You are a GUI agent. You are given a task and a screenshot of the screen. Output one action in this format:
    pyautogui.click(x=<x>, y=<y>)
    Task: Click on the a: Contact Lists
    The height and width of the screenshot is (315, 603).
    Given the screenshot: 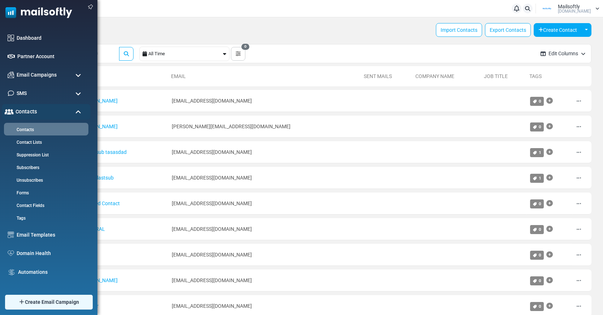 What is the action you would take?
    pyautogui.click(x=45, y=142)
    